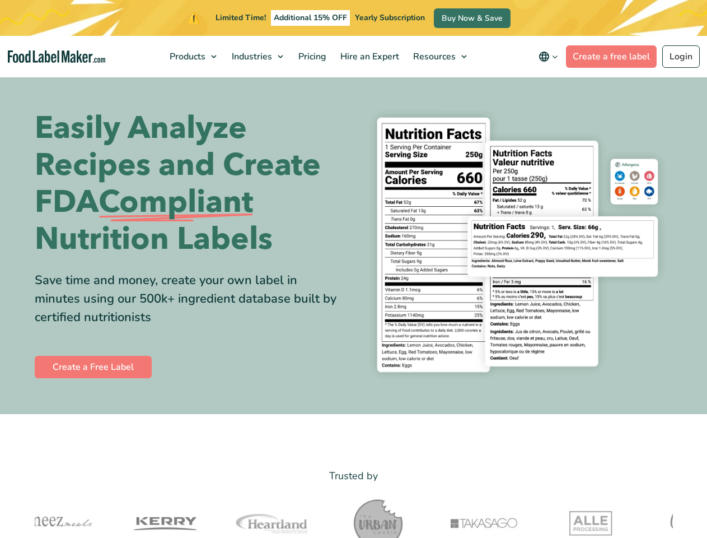  Describe the element at coordinates (354, 476) in the screenshot. I see `p: Trusted by` at that location.